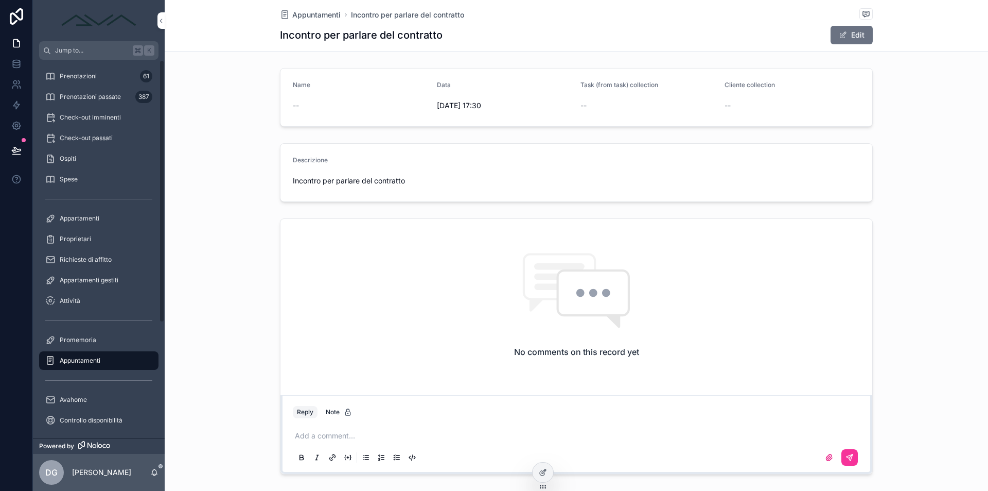  I want to click on a: Powered by, so click(99, 445).